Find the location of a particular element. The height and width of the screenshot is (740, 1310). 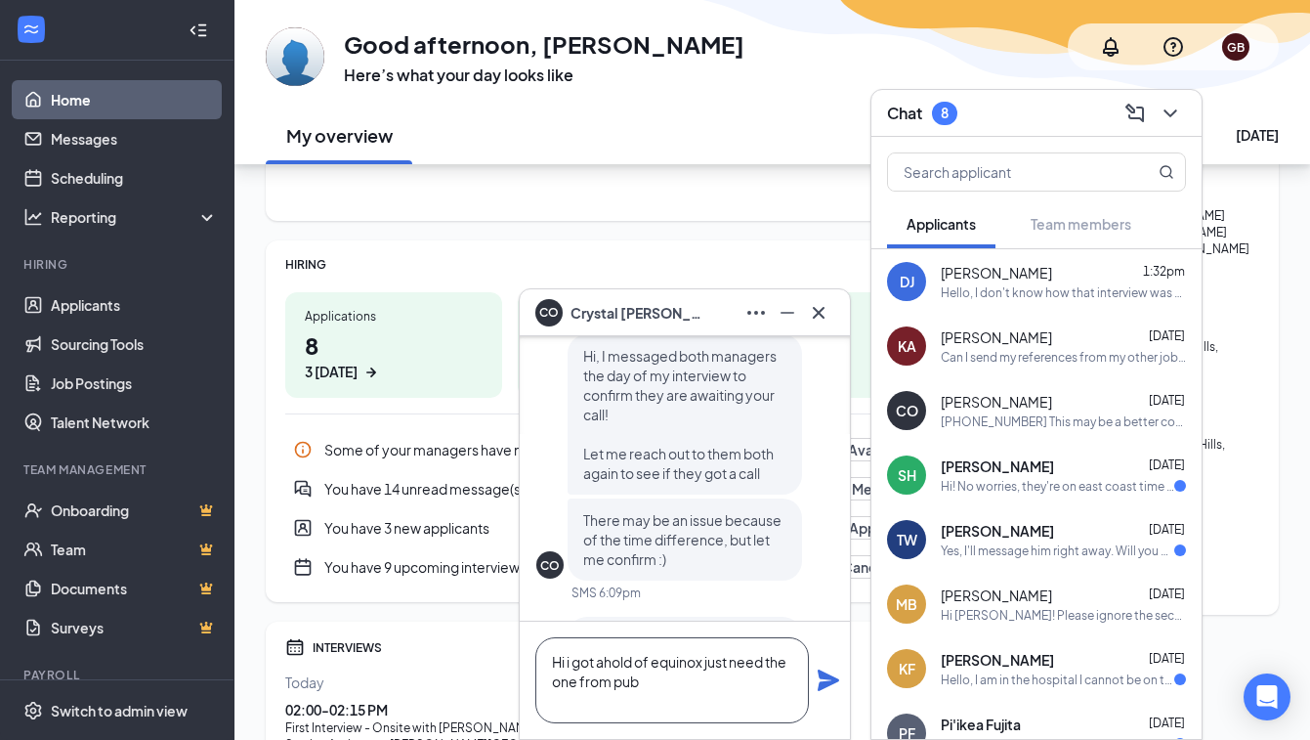

a: Scheduling is located at coordinates (134, 178).